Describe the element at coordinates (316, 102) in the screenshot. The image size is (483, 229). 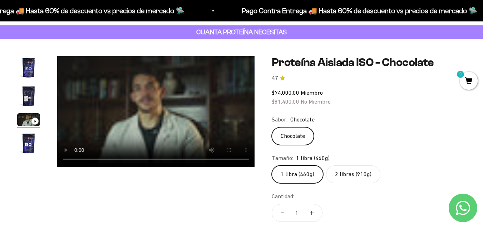
I see `span: No Miembro` at that location.